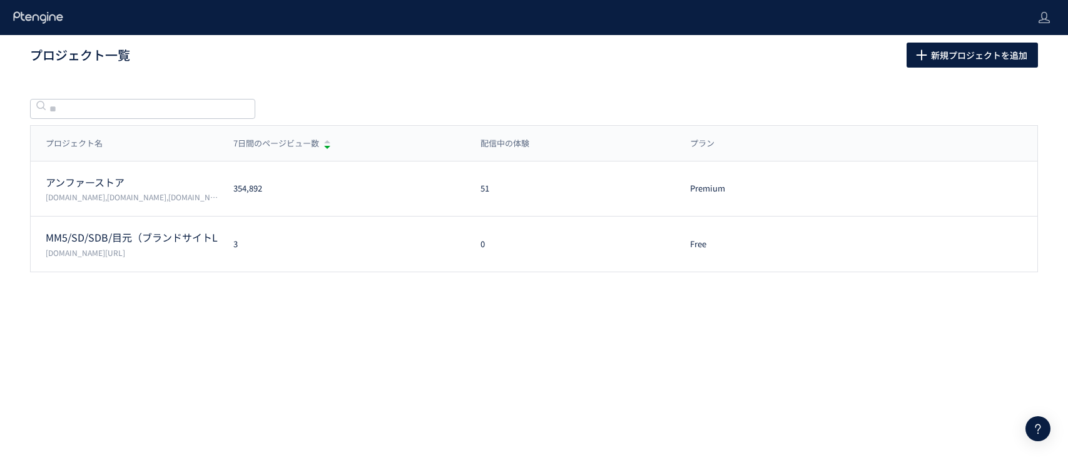 This screenshot has width=1068, height=460. What do you see at coordinates (571, 244) in the screenshot?
I see `div: 0` at bounding box center [571, 244].